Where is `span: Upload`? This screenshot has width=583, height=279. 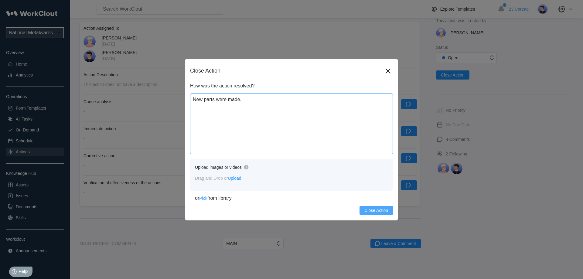
span: Upload is located at coordinates (234, 178).